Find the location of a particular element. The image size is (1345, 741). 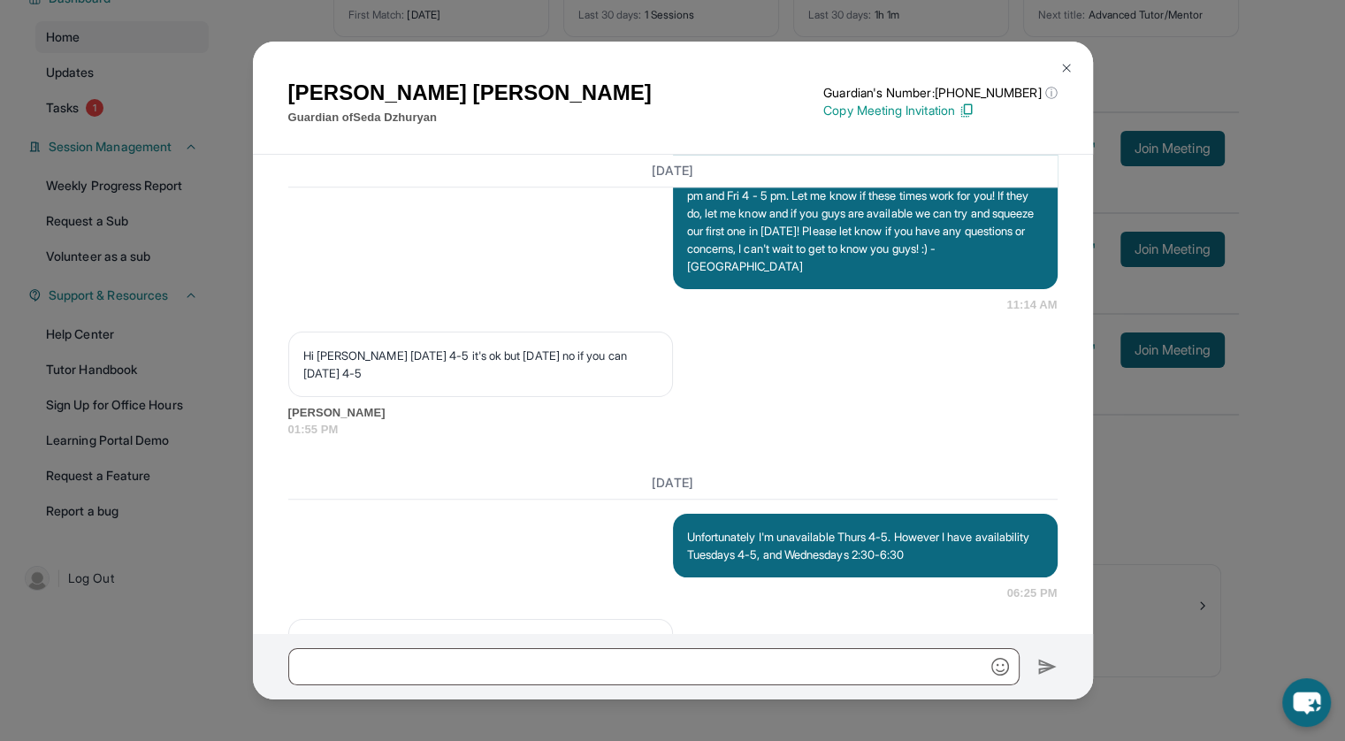

img: Copy Icon is located at coordinates (967, 111).